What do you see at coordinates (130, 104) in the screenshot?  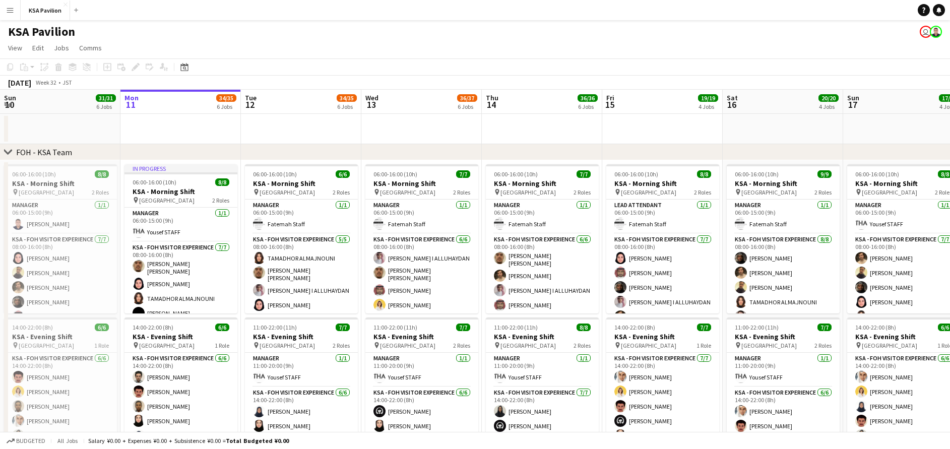 I see `span: 11` at bounding box center [130, 104].